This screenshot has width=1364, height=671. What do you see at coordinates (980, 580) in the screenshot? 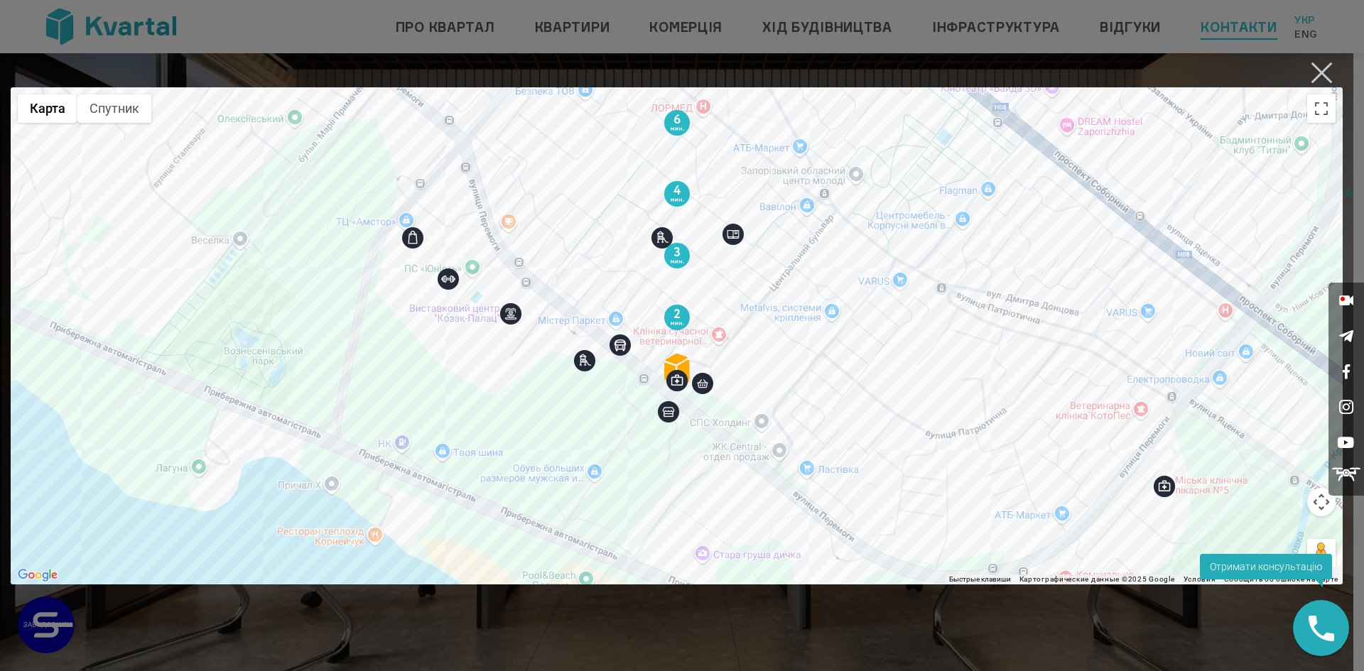
I see `button: Быстрые клавиши` at bounding box center [980, 580].